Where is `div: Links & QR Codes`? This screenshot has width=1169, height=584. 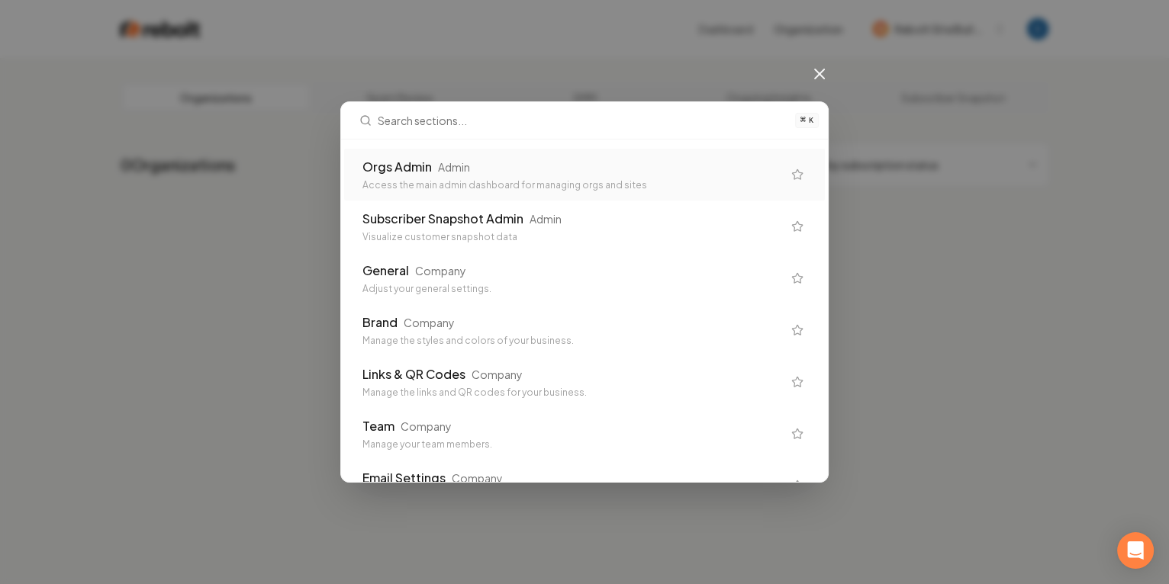
div: Links & QR Codes is located at coordinates (414, 375).